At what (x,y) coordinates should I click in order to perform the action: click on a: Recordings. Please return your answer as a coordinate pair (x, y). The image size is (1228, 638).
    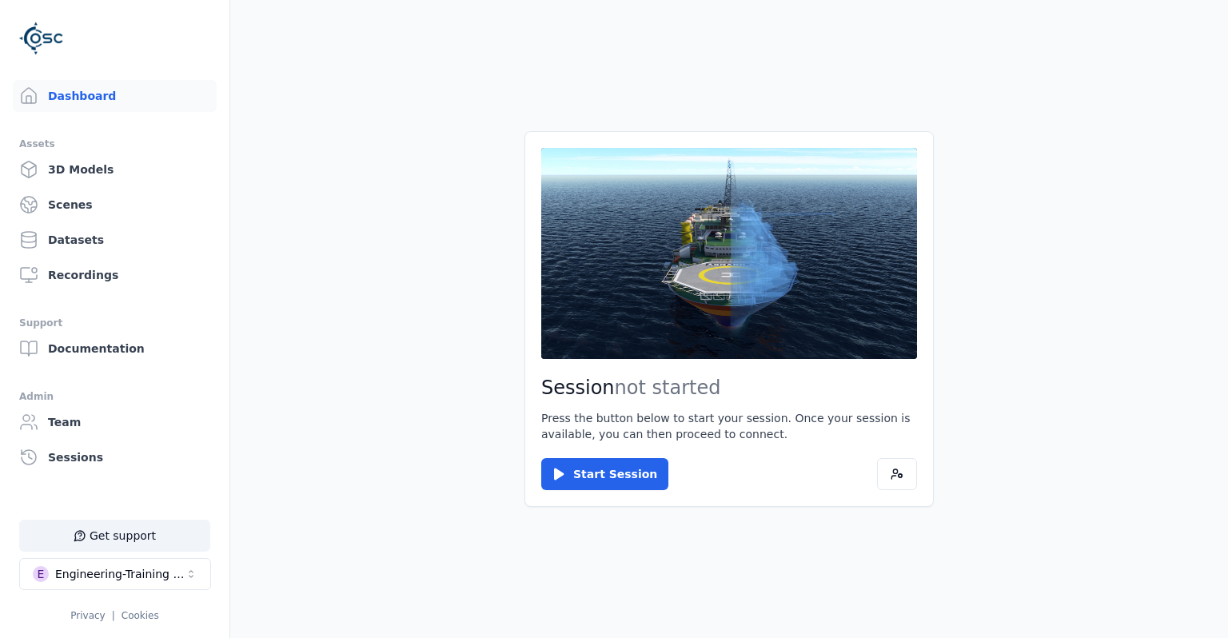
    Looking at the image, I should click on (114, 275).